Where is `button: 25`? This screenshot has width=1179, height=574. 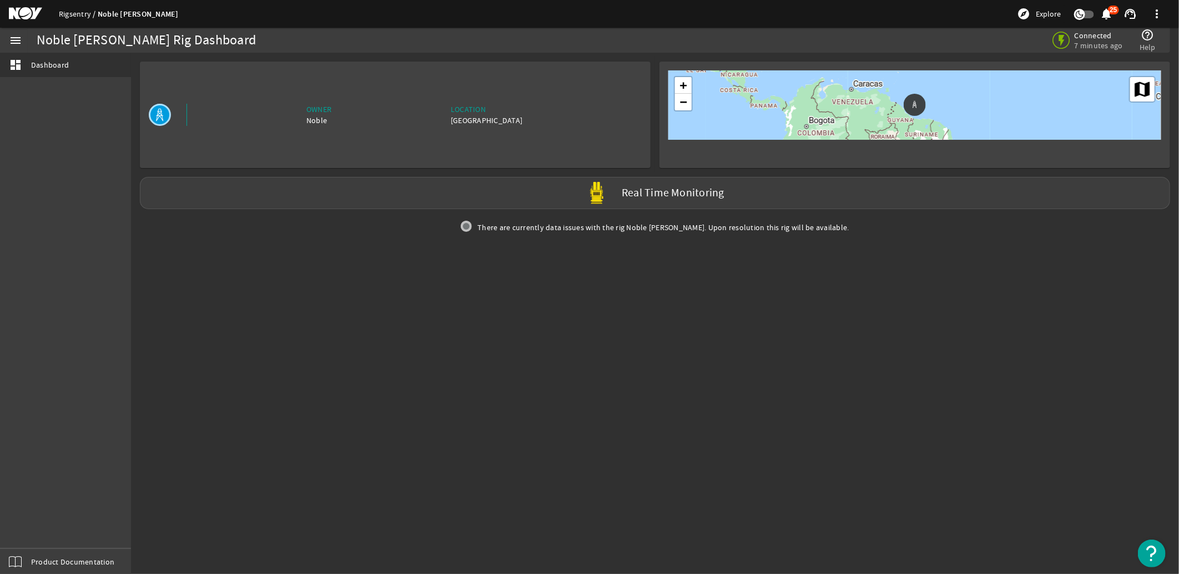 button: 25 is located at coordinates (1106, 14).